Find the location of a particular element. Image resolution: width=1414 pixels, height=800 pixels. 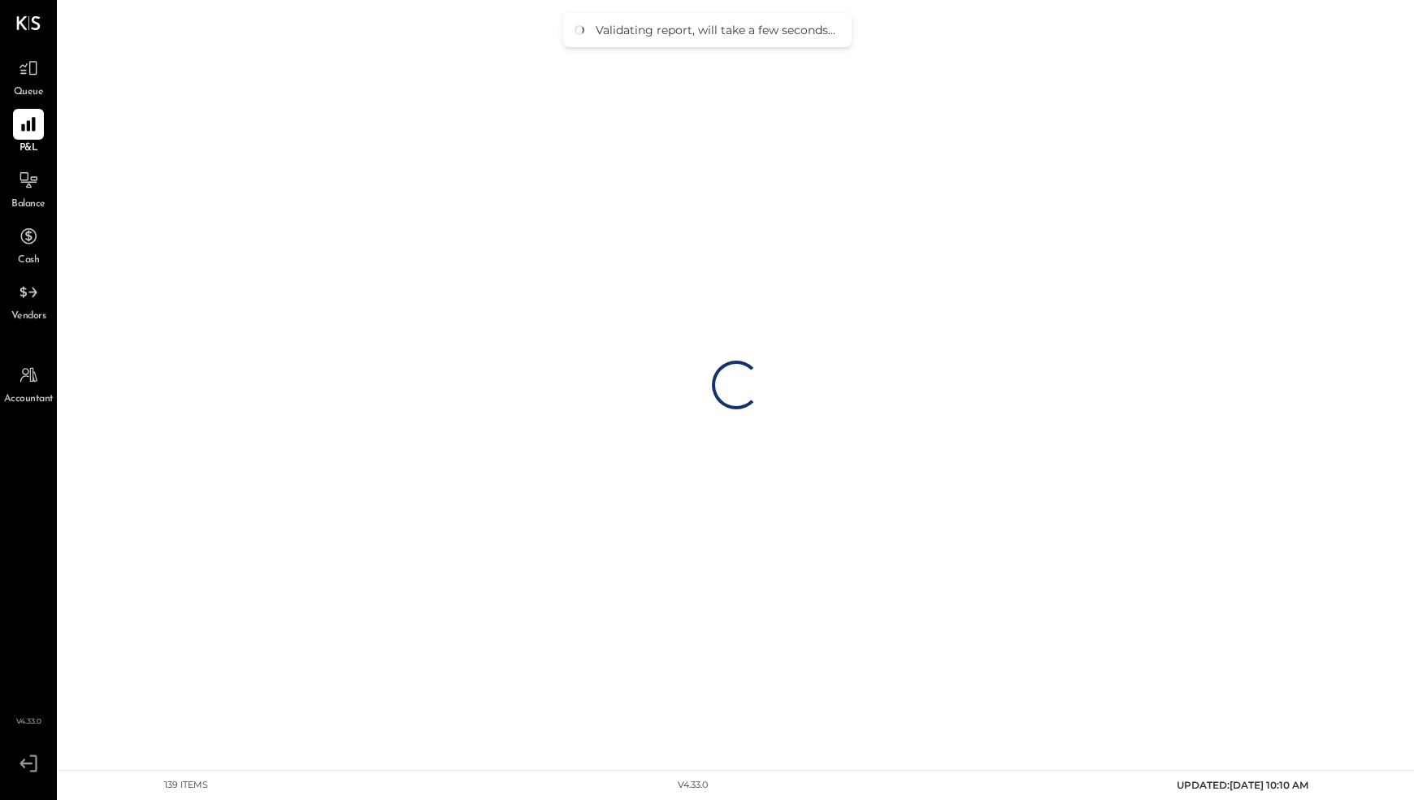

a: Cash is located at coordinates (28, 245).